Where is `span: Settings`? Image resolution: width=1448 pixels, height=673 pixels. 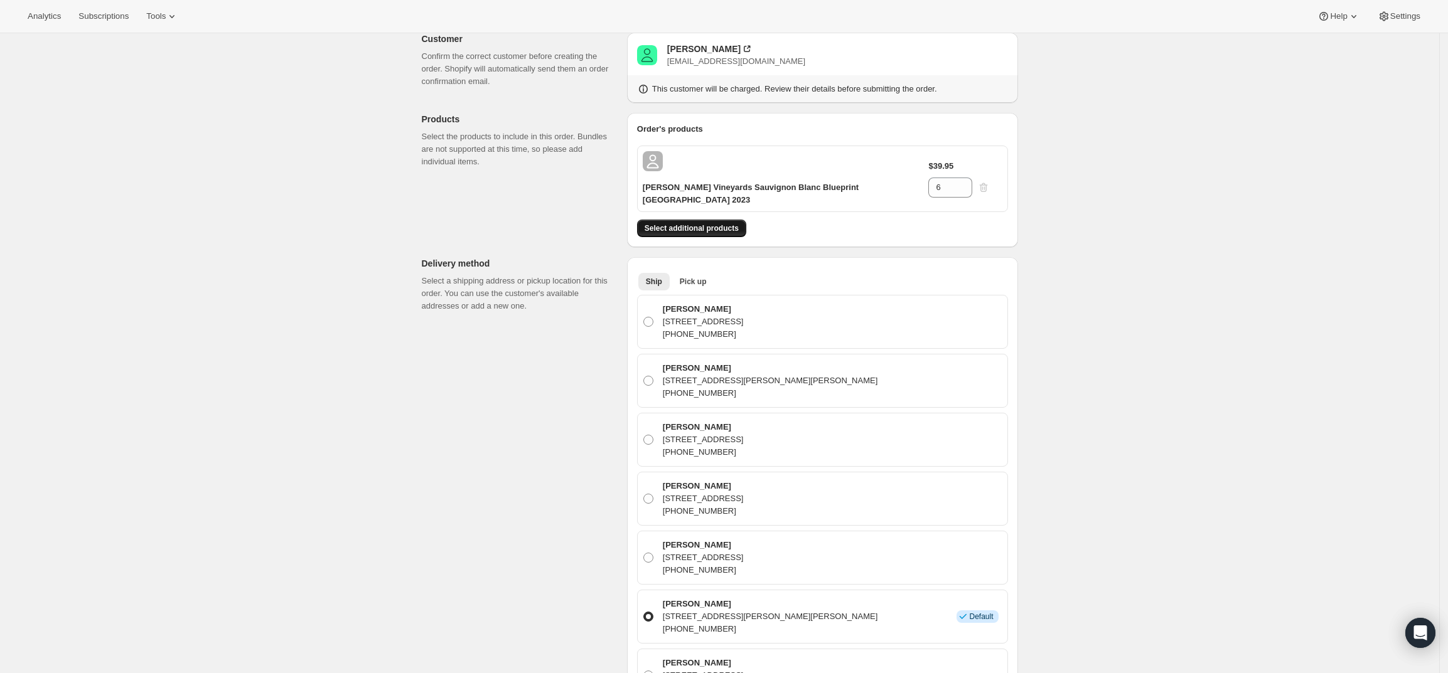 span: Settings is located at coordinates (1405, 16).